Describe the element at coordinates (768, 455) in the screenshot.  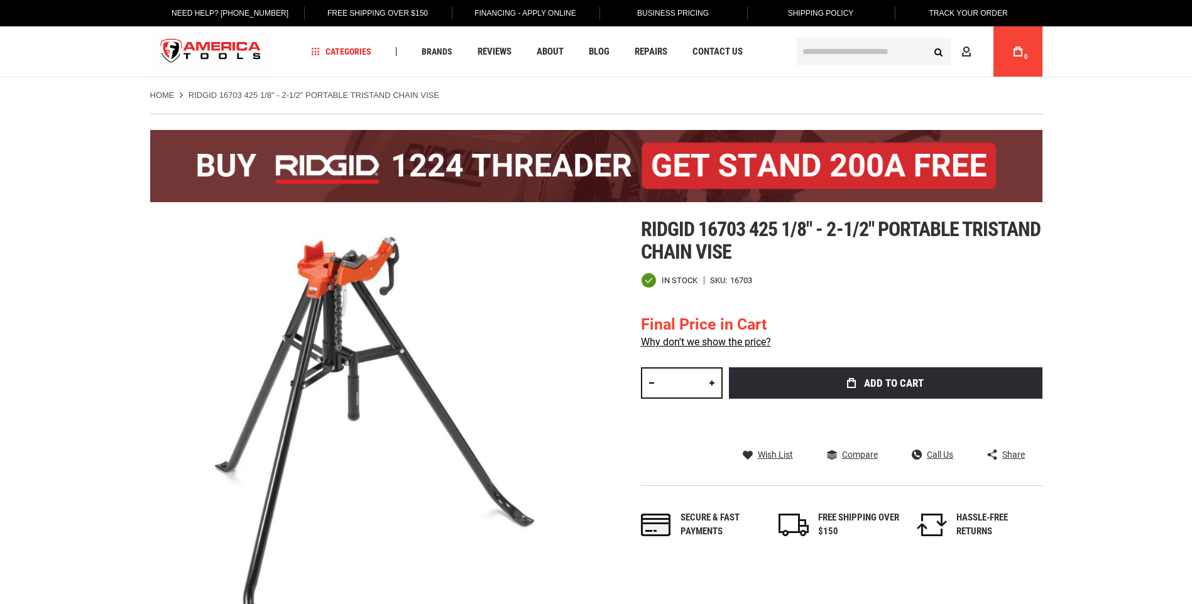
I see `a: Wish List` at that location.